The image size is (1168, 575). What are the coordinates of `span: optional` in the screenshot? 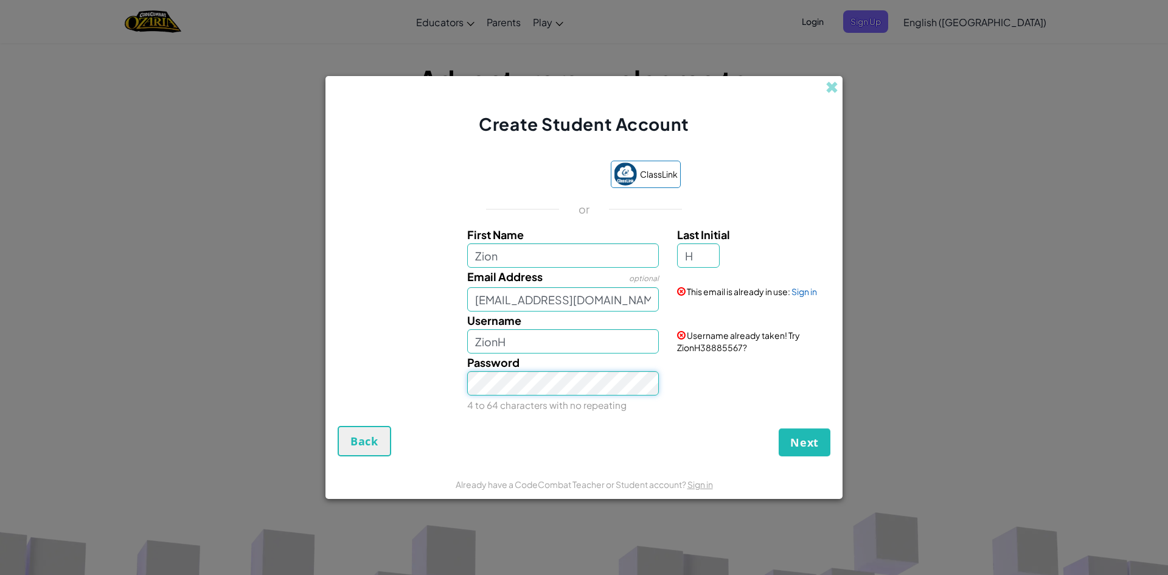 It's located at (644, 278).